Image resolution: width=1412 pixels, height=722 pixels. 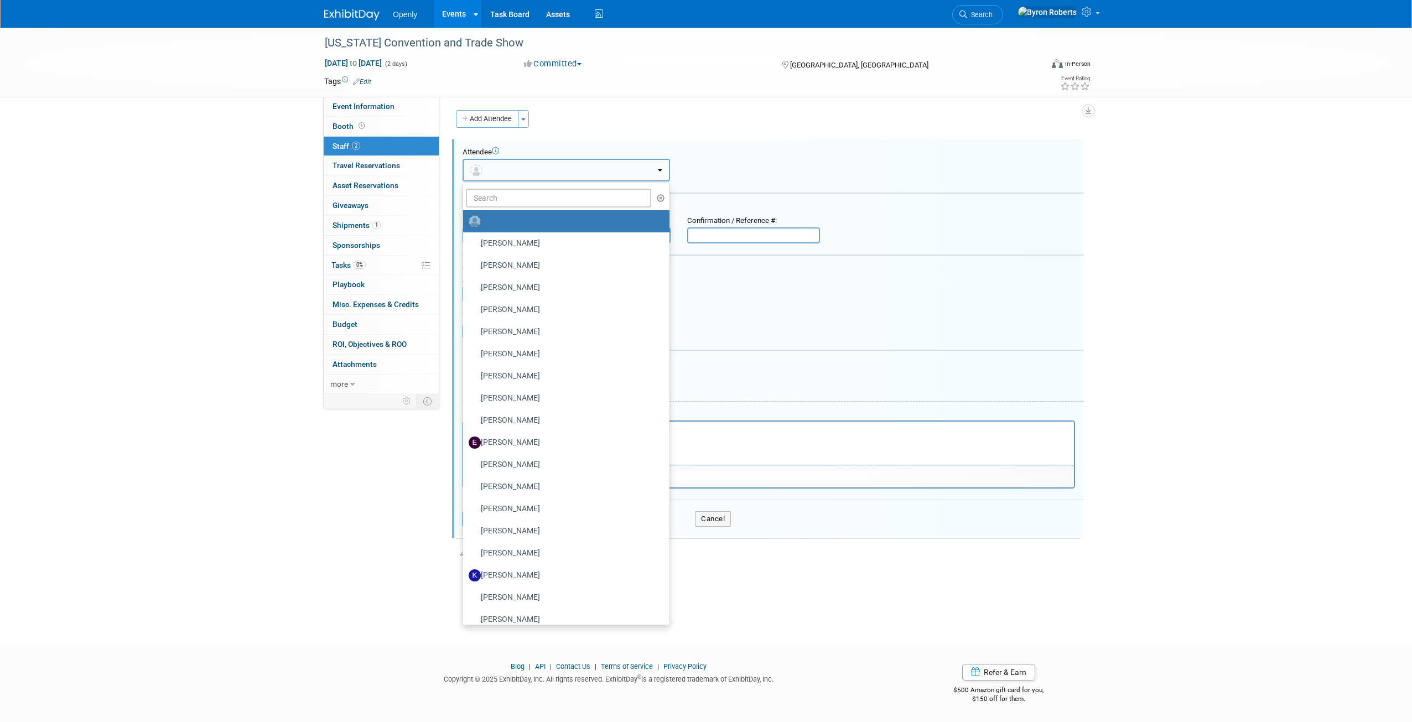 I want to click on span: Search, so click(x=980, y=14).